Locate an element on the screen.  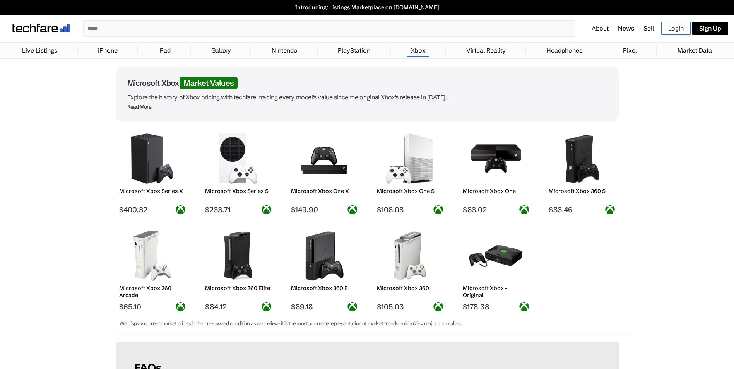
a: Headphones is located at coordinates (564, 50).